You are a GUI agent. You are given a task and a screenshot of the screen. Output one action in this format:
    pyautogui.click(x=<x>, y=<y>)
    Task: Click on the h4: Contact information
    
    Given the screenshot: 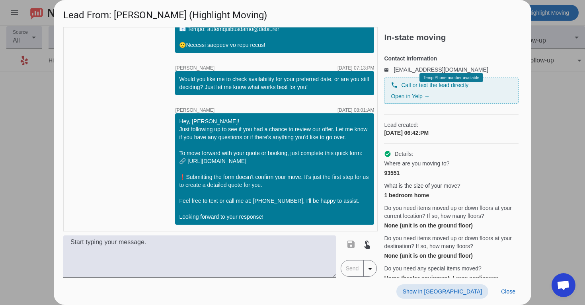 What is the action you would take?
    pyautogui.click(x=451, y=59)
    